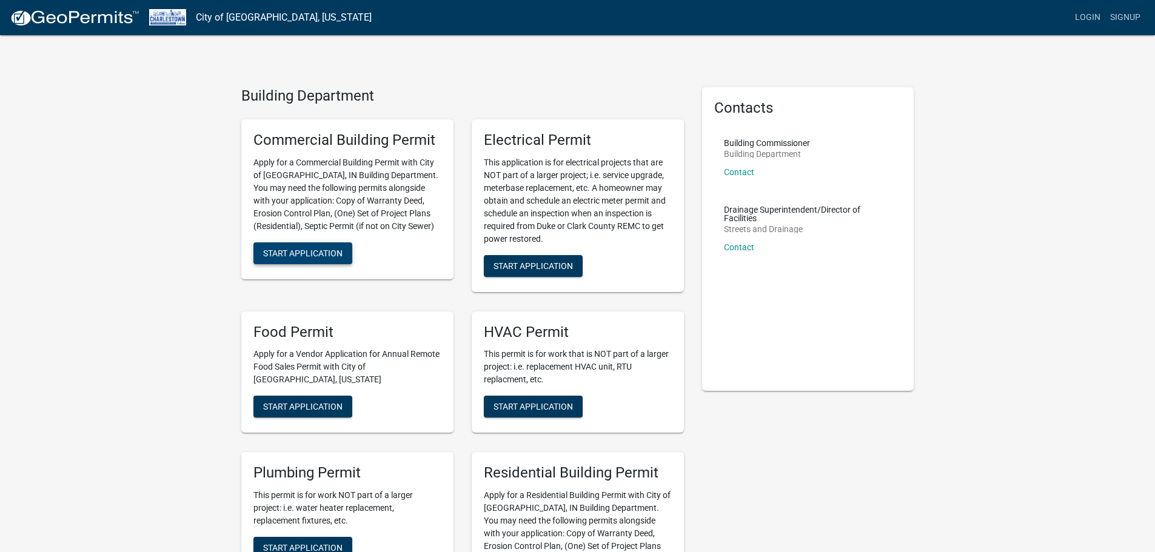  What do you see at coordinates (347, 332) in the screenshot?
I see `h5: Food Permit` at bounding box center [347, 332].